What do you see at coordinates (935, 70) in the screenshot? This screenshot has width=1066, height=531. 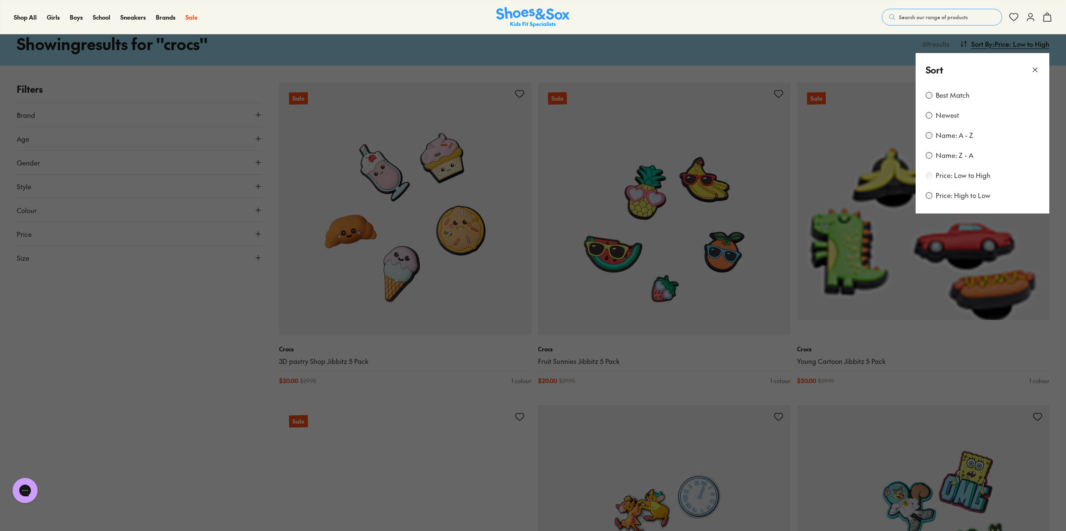 I see `p: Sort` at bounding box center [935, 70].